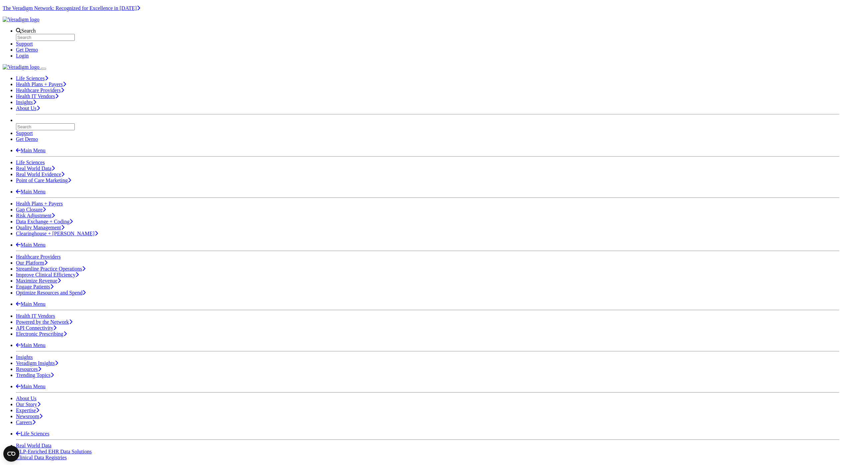 The height and width of the screenshot is (465, 842). What do you see at coordinates (22, 55) in the screenshot?
I see `a: Login` at bounding box center [22, 55].